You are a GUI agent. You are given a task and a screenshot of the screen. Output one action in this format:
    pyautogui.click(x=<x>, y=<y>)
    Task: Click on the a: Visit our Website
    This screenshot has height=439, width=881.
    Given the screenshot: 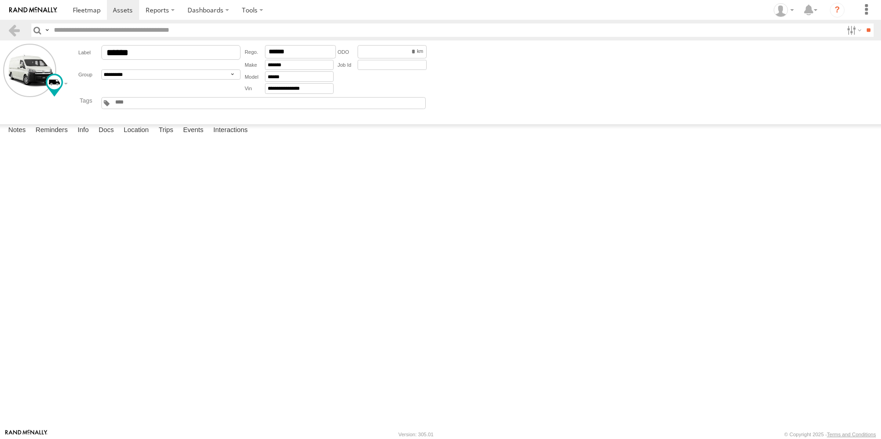 What is the action you would take?
    pyautogui.click(x=26, y=435)
    